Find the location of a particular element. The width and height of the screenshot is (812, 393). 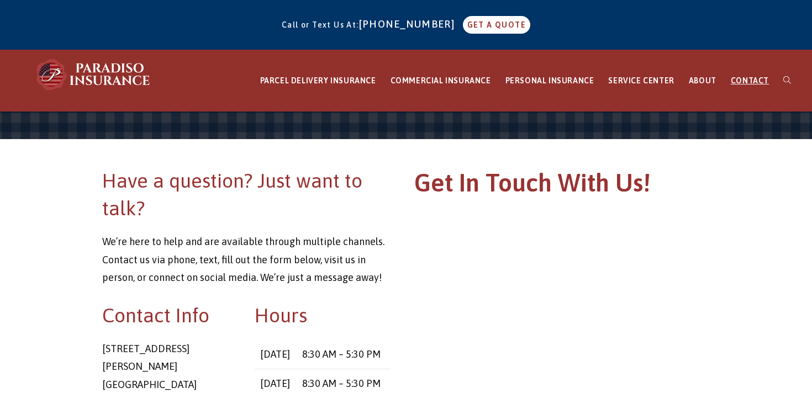

span: ABOUT is located at coordinates (702, 81).